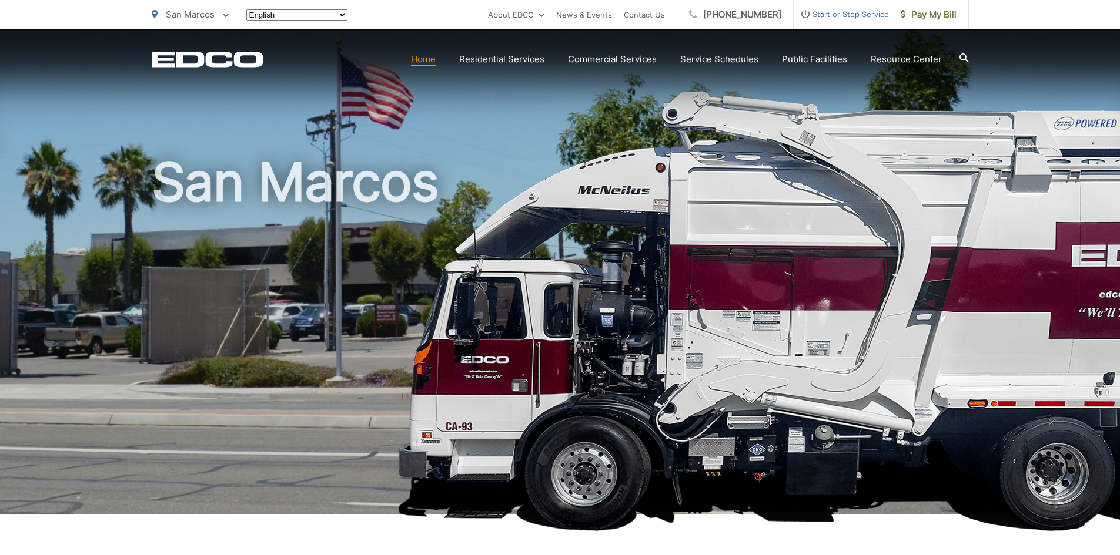  Describe the element at coordinates (501, 59) in the screenshot. I see `a: Residential Services` at that location.